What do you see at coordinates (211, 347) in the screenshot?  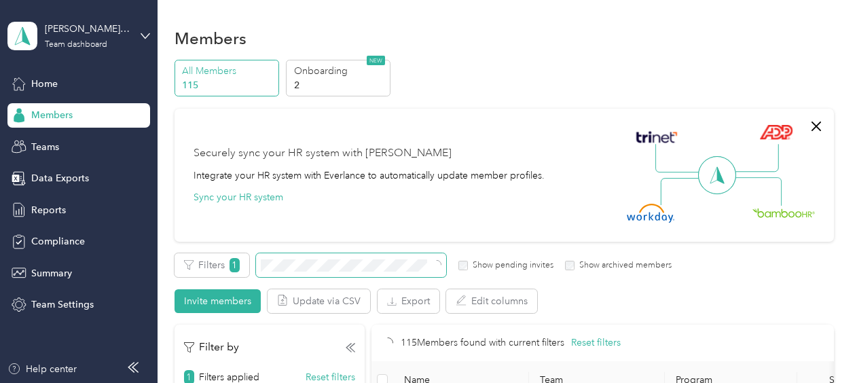 I see `p: Filter by` at bounding box center [211, 347].